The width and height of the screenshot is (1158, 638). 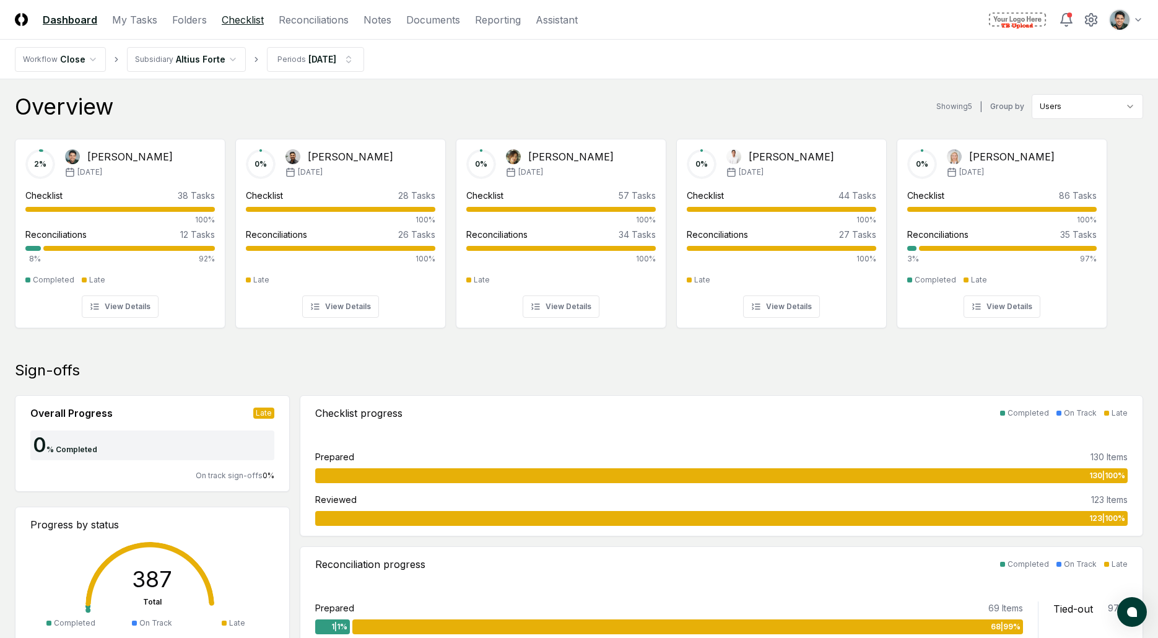 What do you see at coordinates (268, 475) in the screenshot?
I see `span: 0 %` at bounding box center [268, 475].